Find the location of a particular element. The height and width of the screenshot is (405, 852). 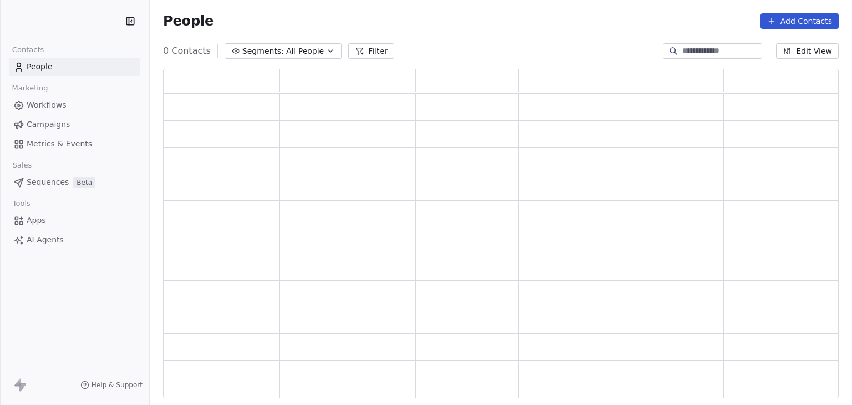

a: People is located at coordinates (74, 67).